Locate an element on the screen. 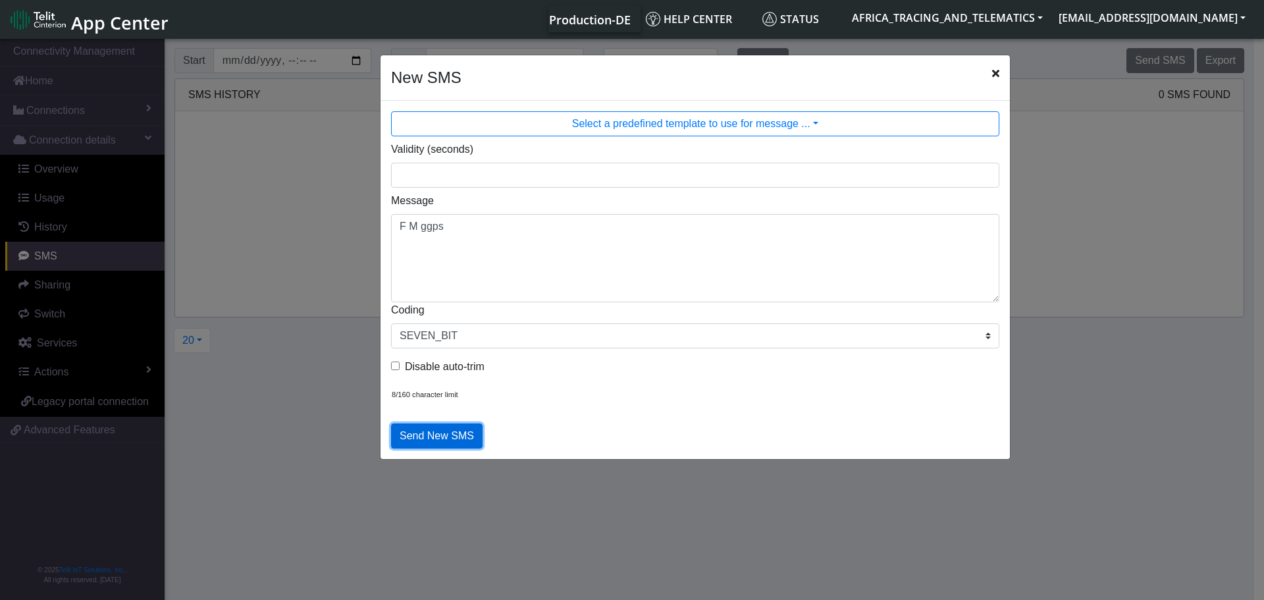 This screenshot has width=1264, height=600. span: Production-DE is located at coordinates (590, 20).